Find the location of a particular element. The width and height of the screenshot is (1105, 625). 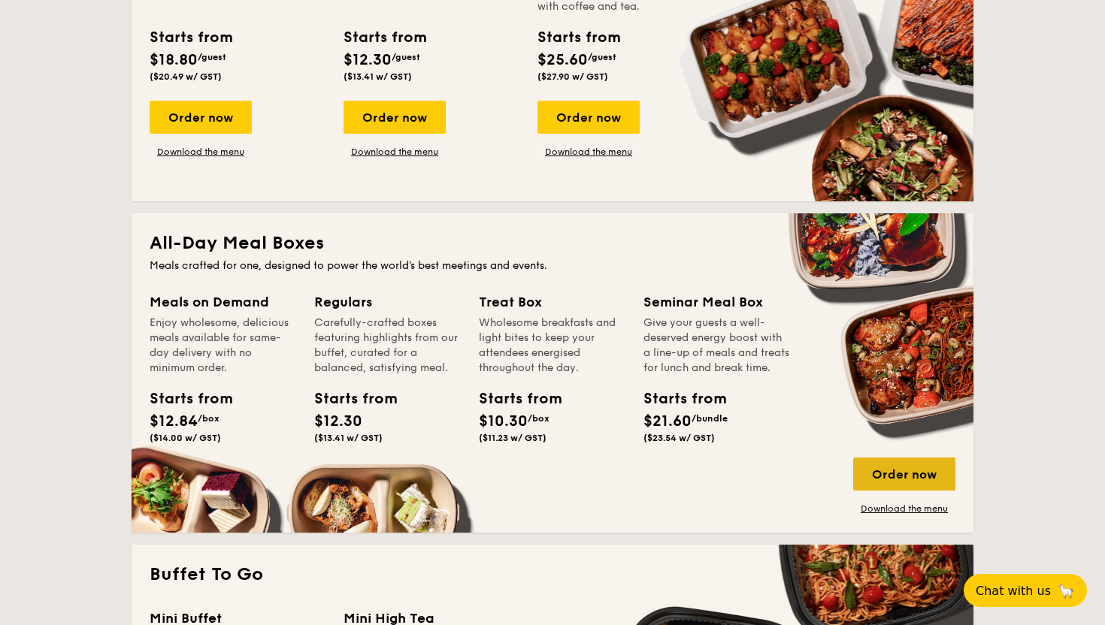

span: $21.60 is located at coordinates (668, 422).